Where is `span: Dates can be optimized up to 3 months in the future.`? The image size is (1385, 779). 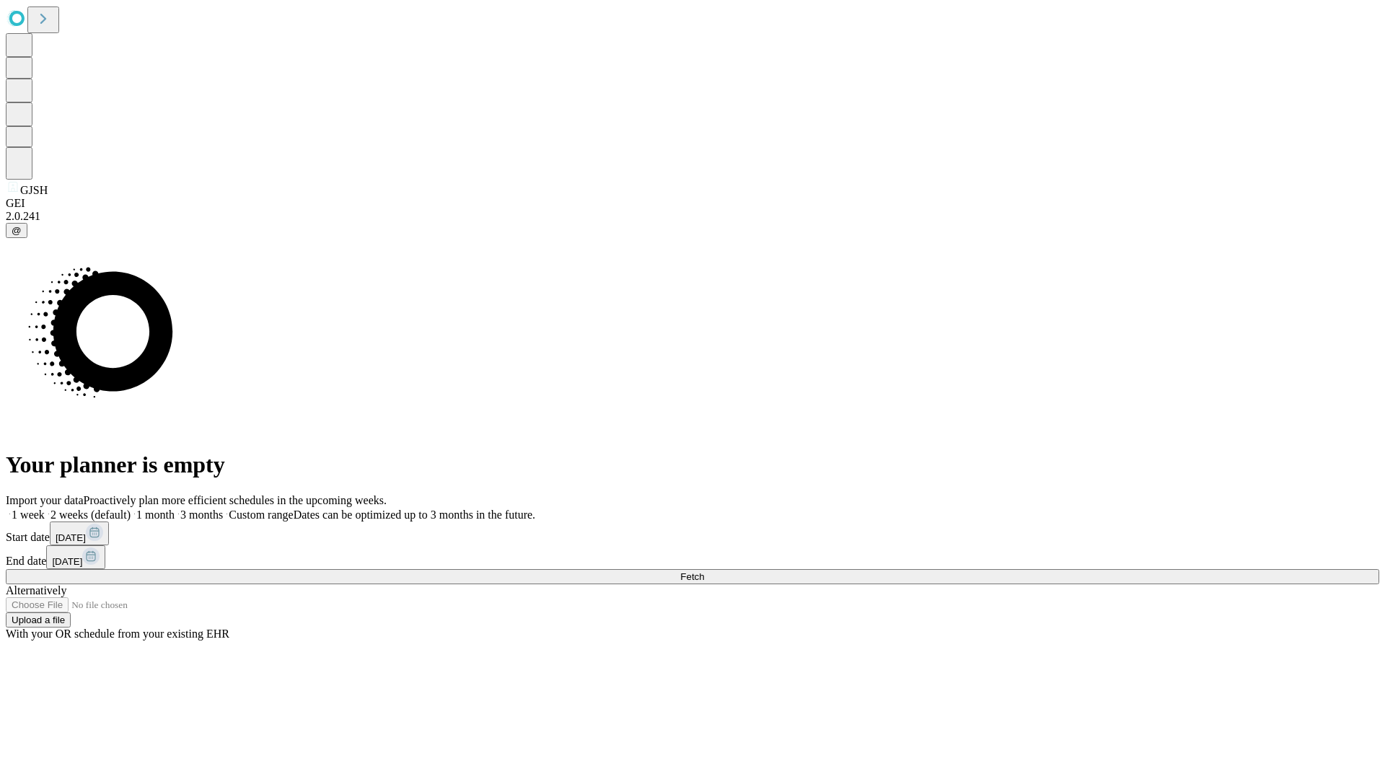 span: Dates can be optimized up to 3 months in the future. is located at coordinates (414, 514).